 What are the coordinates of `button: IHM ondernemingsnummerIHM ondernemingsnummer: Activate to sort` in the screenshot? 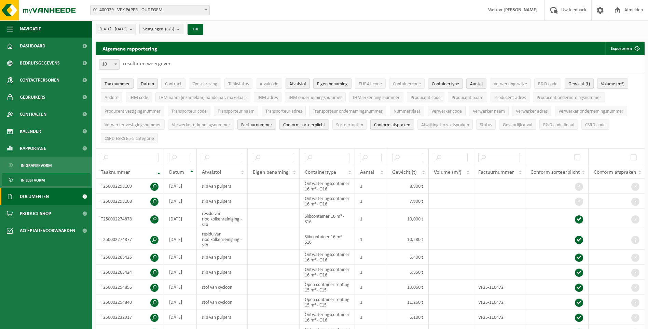 It's located at (315, 97).